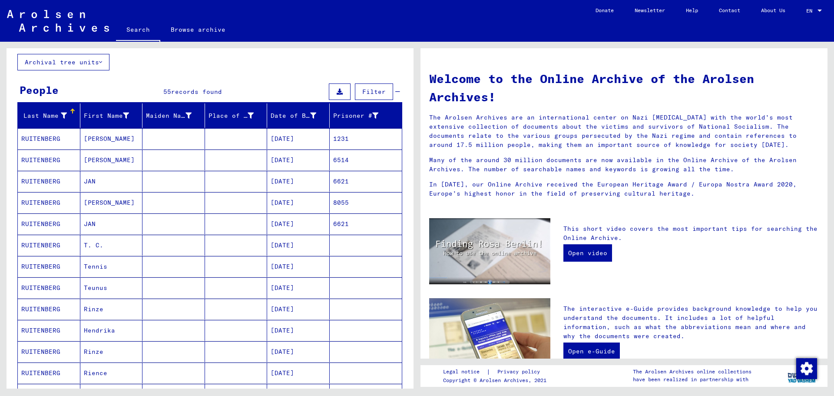 The height and width of the screenshot is (396, 834). Describe the element at coordinates (811, 11) in the screenshot. I see `span: EN` at that location.